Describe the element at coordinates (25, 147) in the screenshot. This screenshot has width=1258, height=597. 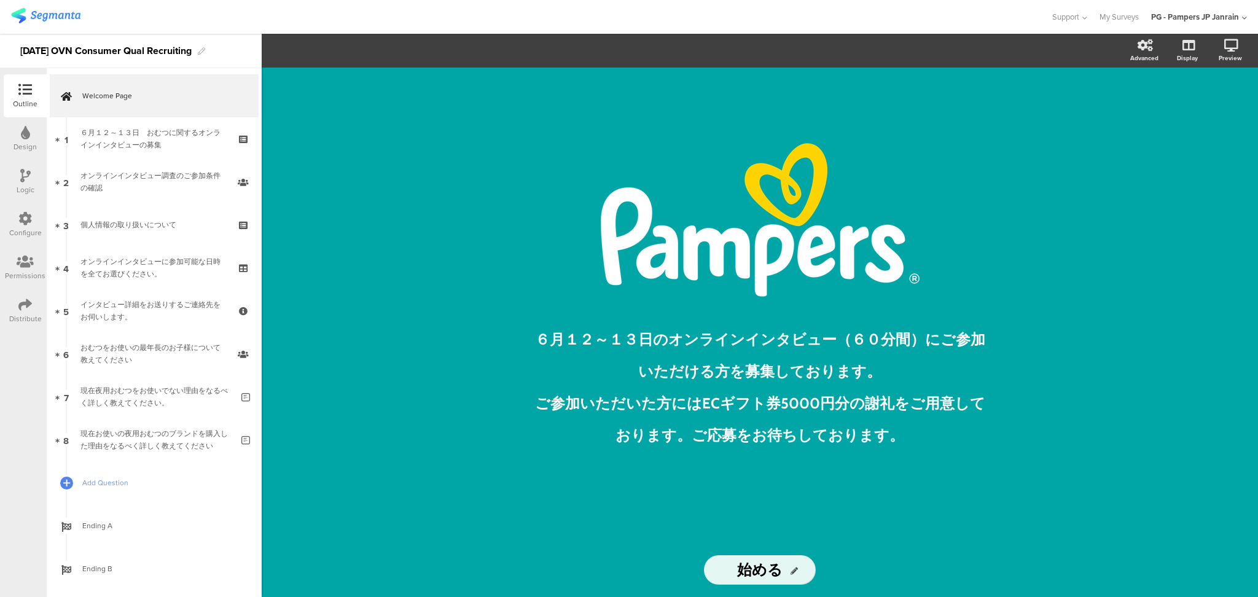
I see `div: Design` at that location.